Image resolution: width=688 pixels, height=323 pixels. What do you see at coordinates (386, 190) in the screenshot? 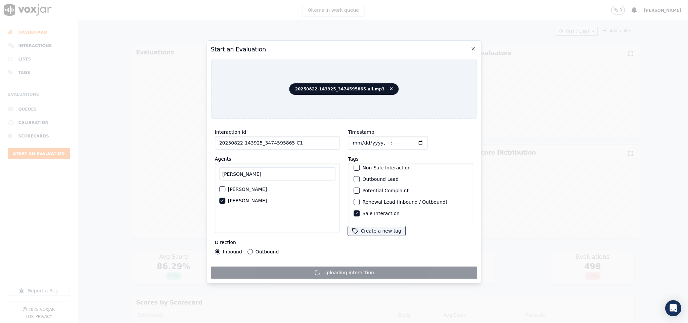
I see `label: Potential Complaint` at bounding box center [386, 190].